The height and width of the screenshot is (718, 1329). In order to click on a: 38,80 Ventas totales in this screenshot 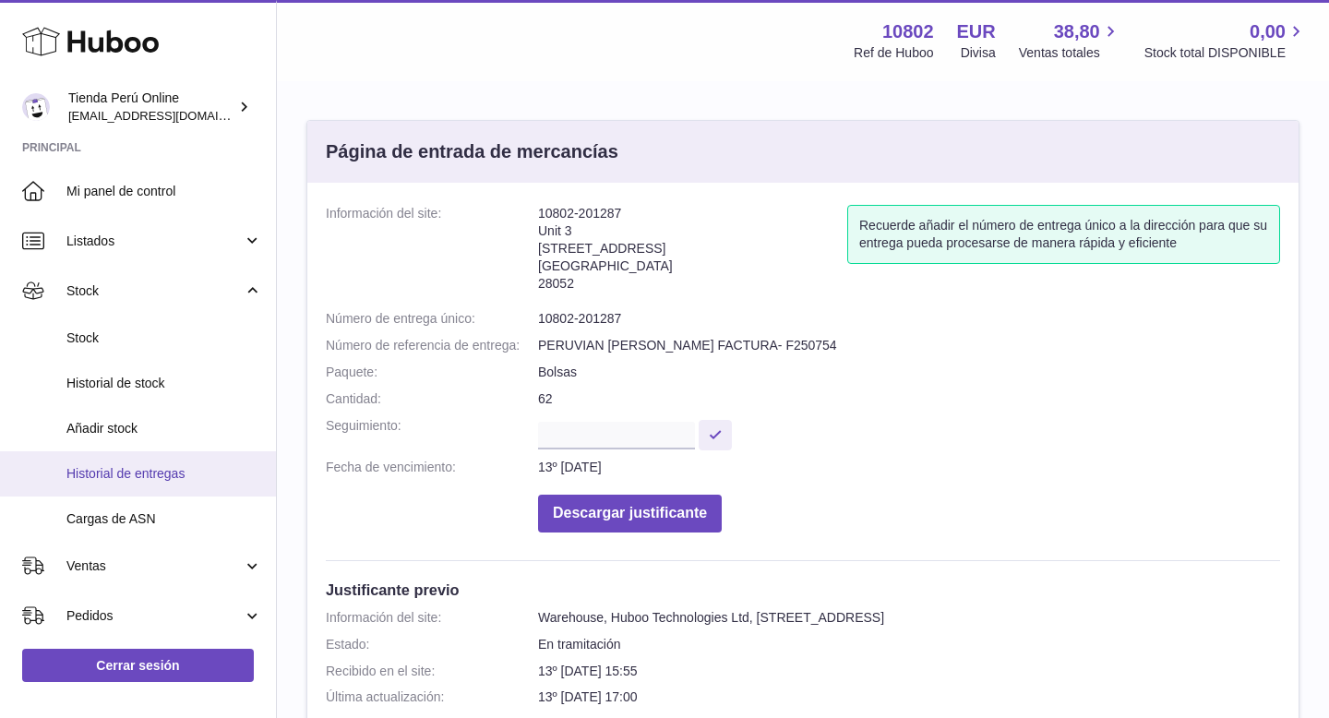, I will do `click(1069, 41)`.